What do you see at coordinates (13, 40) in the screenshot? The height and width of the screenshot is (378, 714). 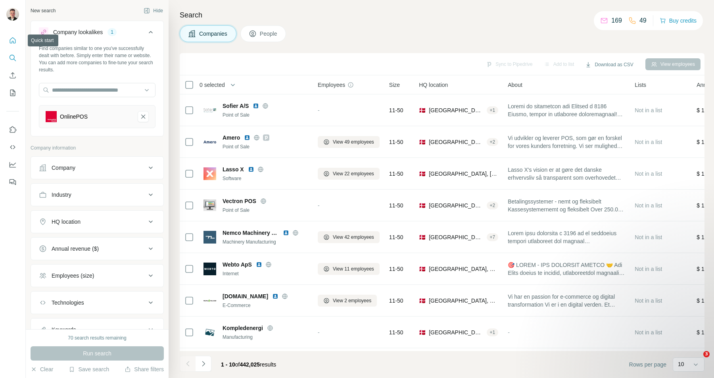 I see `button: Quick start` at bounding box center [13, 40].